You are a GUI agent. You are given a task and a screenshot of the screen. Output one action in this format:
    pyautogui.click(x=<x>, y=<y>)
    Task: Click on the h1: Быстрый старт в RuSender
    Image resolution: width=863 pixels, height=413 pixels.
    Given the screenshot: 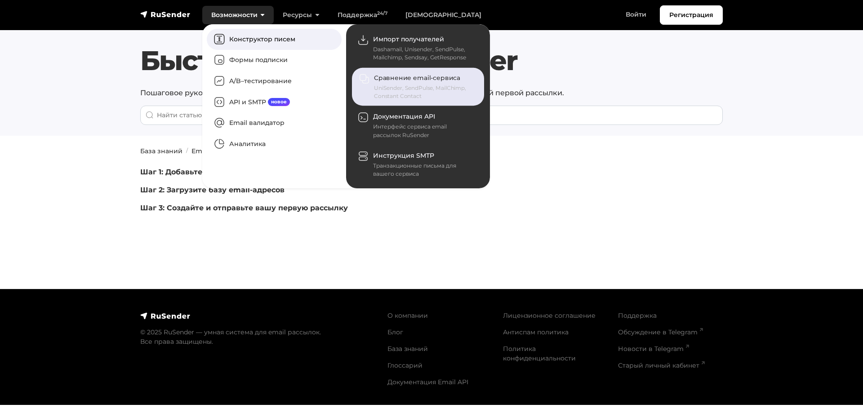 What is the action you would take?
    pyautogui.click(x=432, y=61)
    